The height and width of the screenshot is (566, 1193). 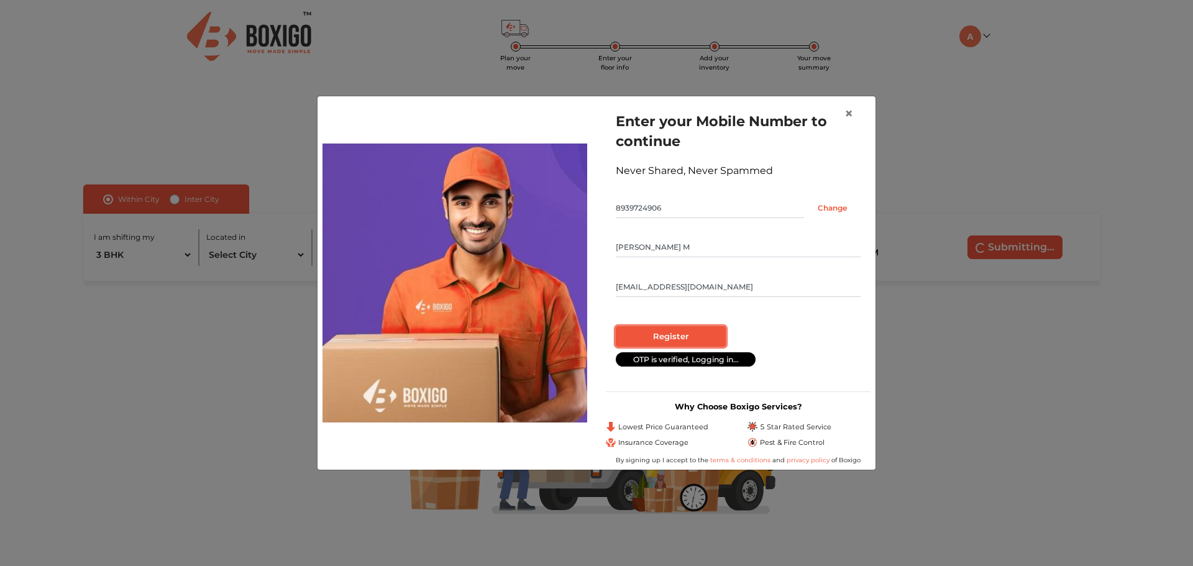 I want to click on span: Lowest Price Guaranteed, so click(x=663, y=427).